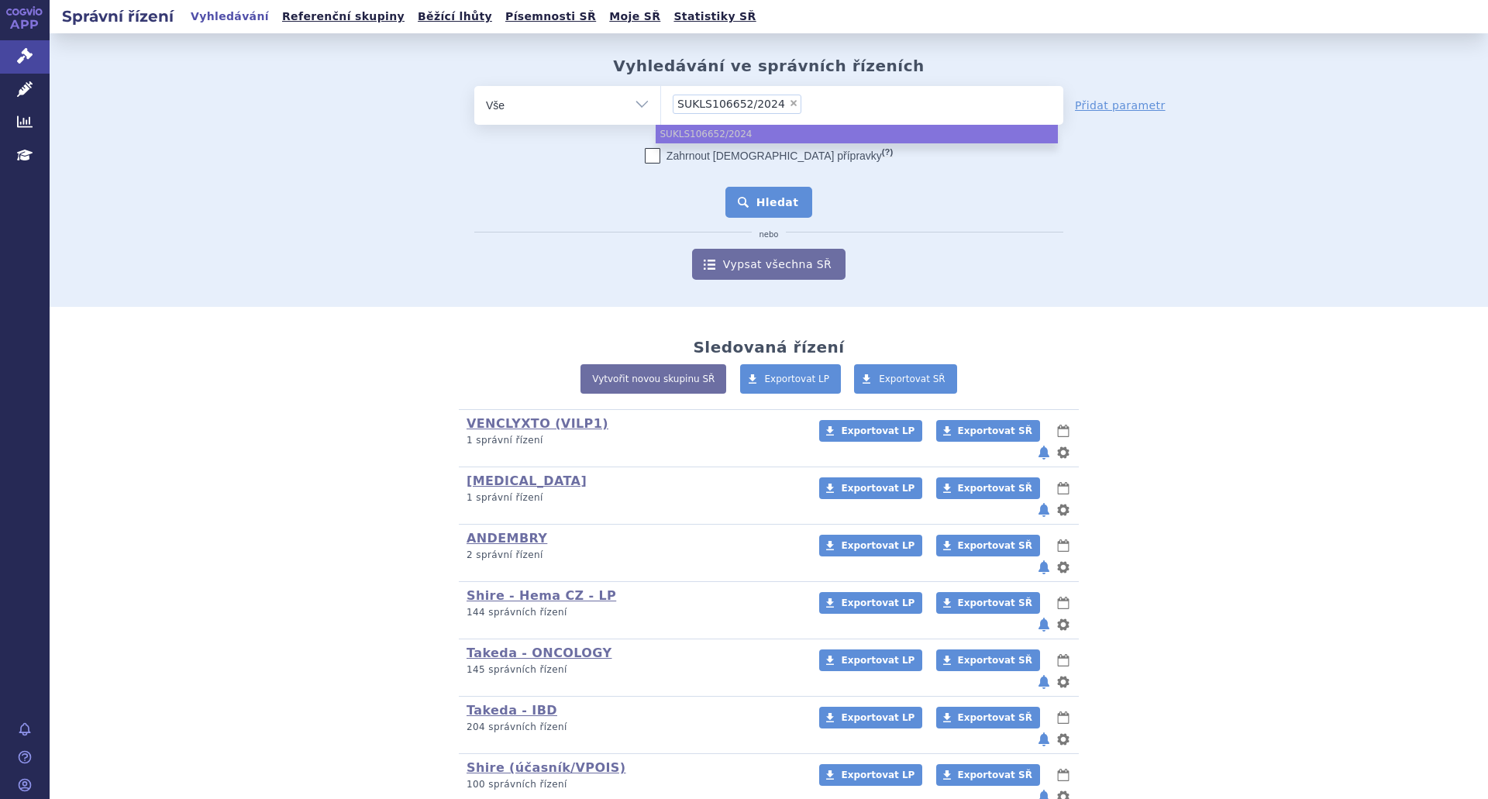 This screenshot has width=1488, height=799. Describe the element at coordinates (118, 16) in the screenshot. I see `h2: Správní řízení` at that location.